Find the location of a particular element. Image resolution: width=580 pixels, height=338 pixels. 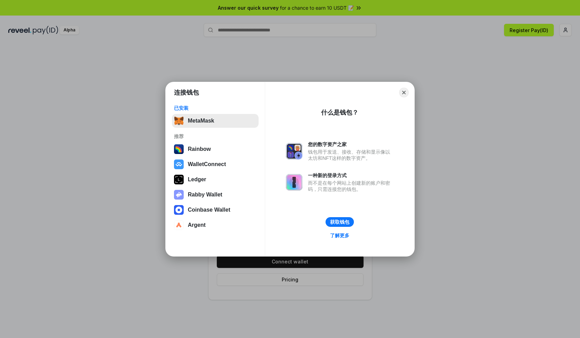

button: 获取钱包 is located at coordinates (340, 222).